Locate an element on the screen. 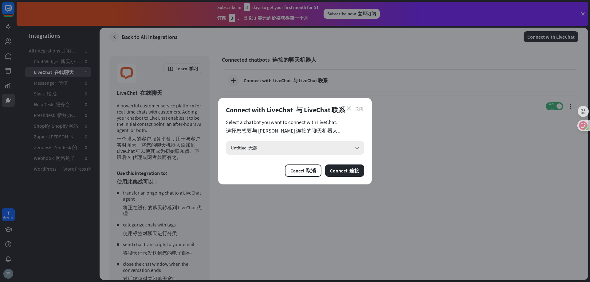  font: 与 LiveChat 联系 is located at coordinates (320, 110).